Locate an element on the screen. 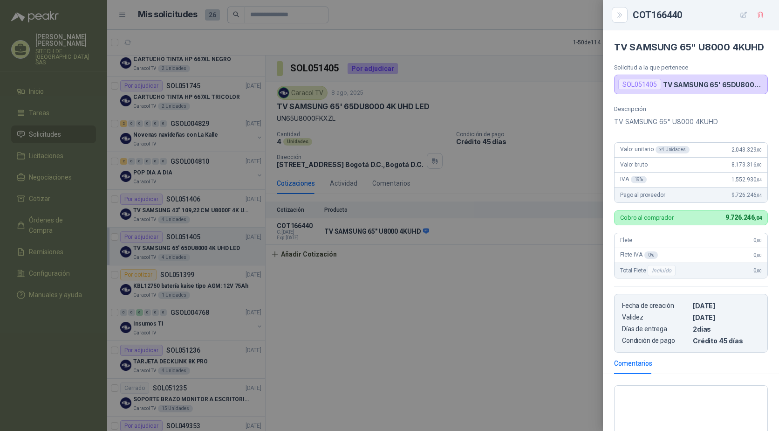  p: Condición de pago is located at coordinates (656, 340).